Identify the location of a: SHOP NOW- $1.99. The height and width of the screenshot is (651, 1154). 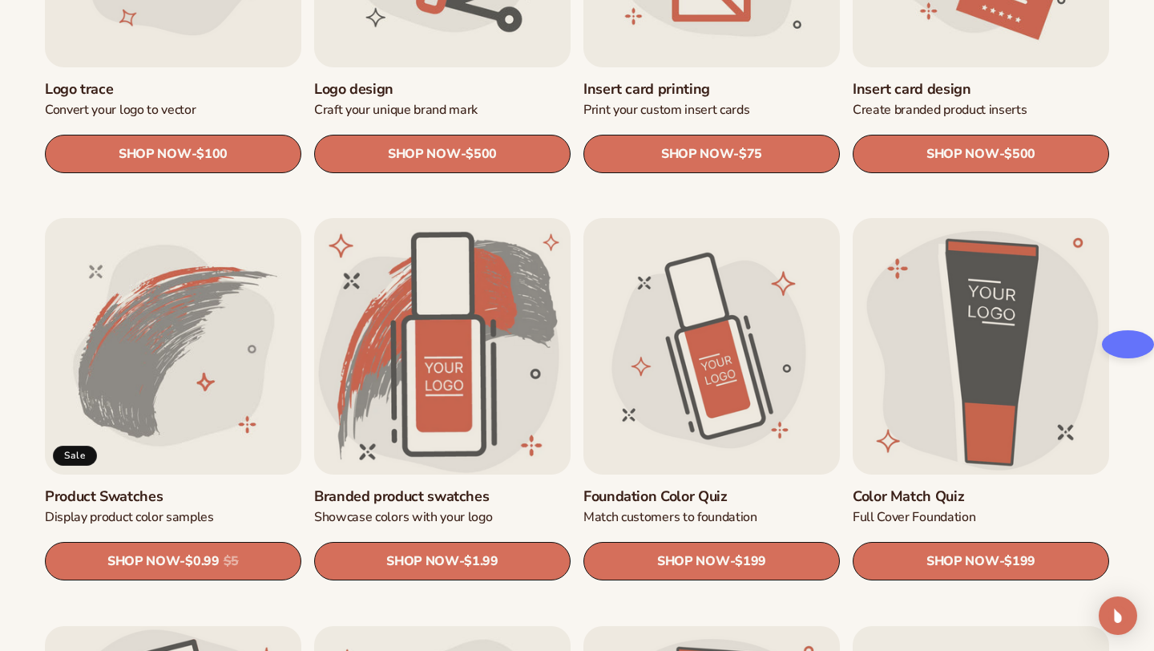
(442, 562).